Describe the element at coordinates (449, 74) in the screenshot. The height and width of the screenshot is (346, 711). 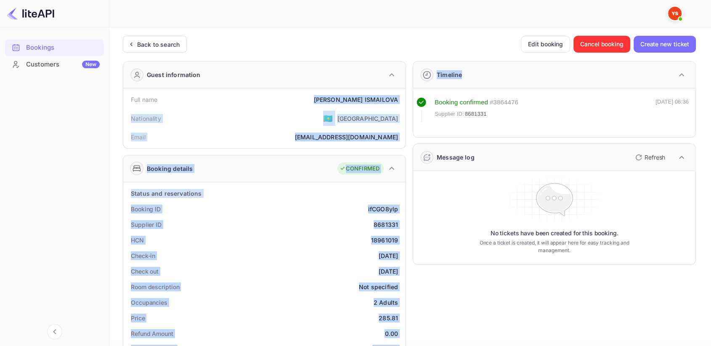
I see `div: Timeline` at that location.